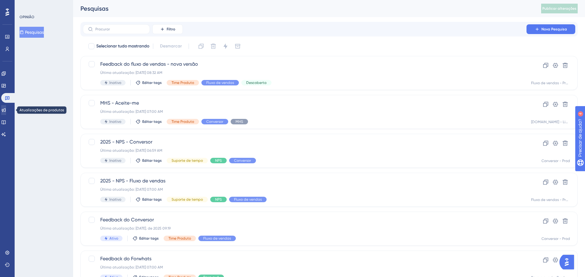 Image resolution: width=585 pixels, height=277 pixels. Describe the element at coordinates (171, 46) in the screenshot. I see `font: Desmarcar` at that location.